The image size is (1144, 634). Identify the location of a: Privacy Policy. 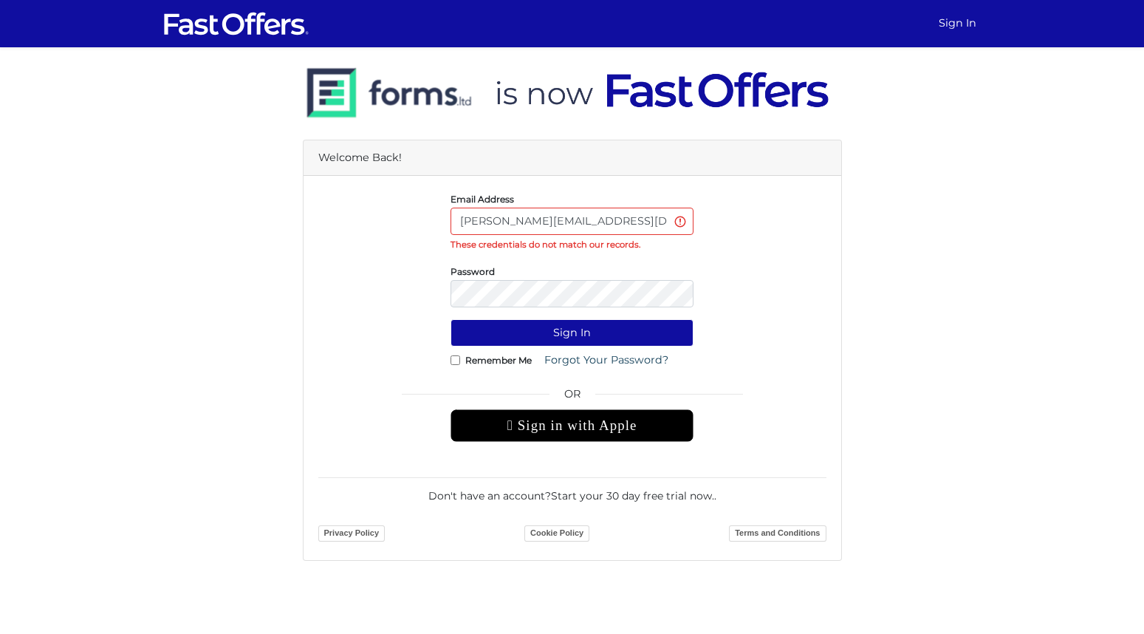
(352, 533).